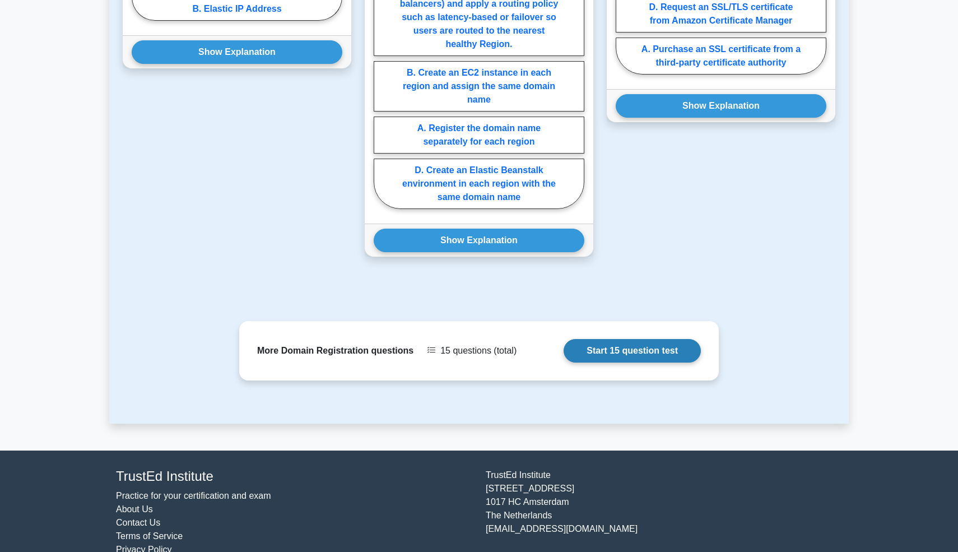 This screenshot has width=958, height=552. Describe the element at coordinates (294, 476) in the screenshot. I see `h4: TrustEd Institute` at that location.